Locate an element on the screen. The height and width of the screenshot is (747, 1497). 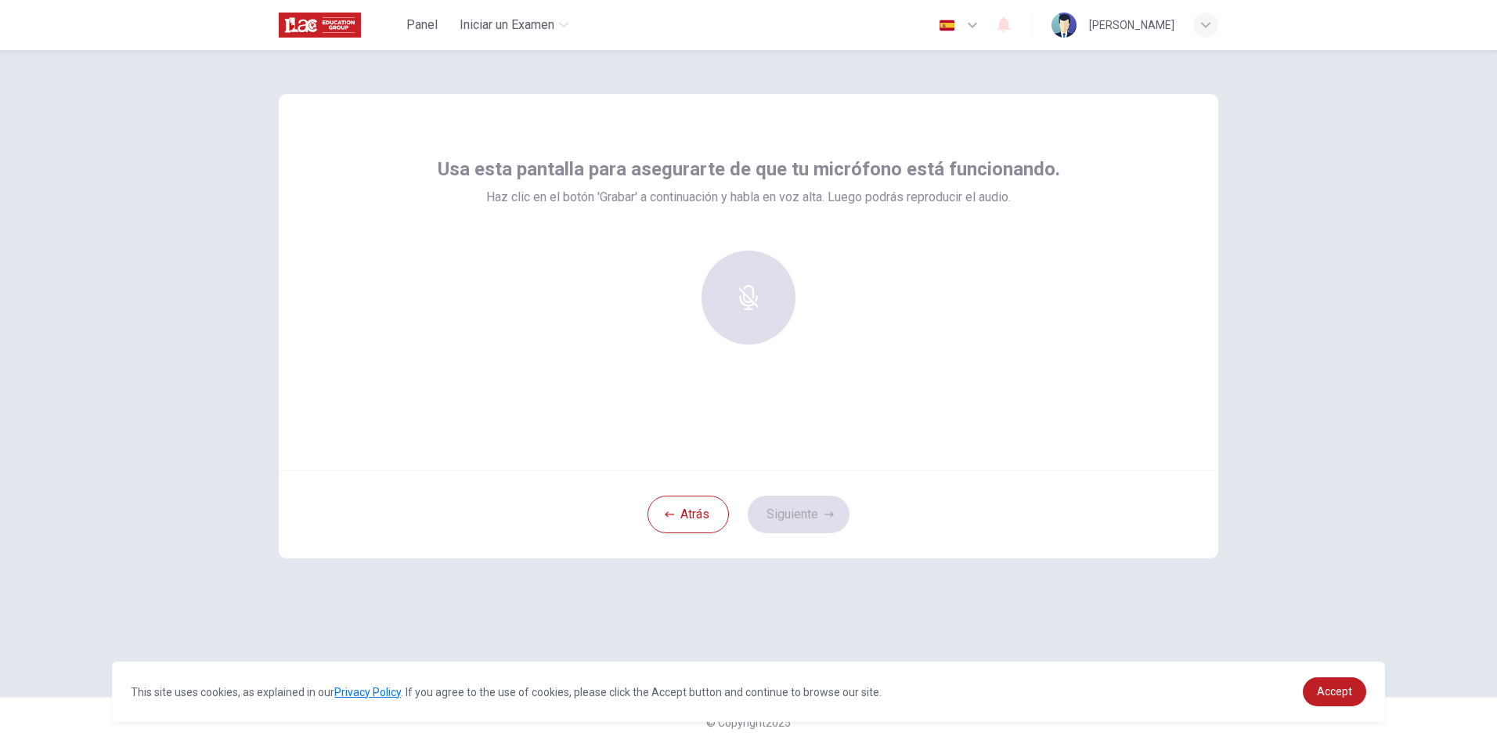
button: Atrás is located at coordinates (688, 514).